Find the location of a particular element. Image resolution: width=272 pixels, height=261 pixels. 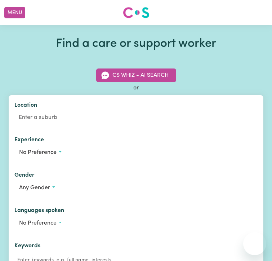

button: Worker language preferences is located at coordinates (136, 223).